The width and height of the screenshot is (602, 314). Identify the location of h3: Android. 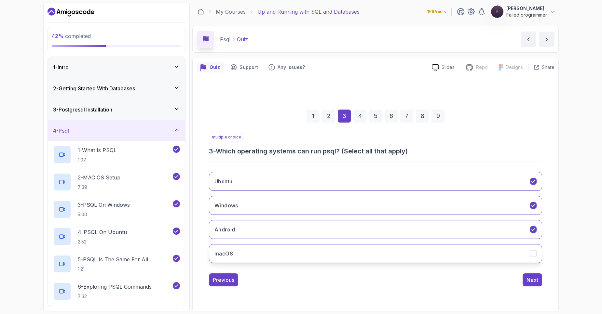
(225, 230).